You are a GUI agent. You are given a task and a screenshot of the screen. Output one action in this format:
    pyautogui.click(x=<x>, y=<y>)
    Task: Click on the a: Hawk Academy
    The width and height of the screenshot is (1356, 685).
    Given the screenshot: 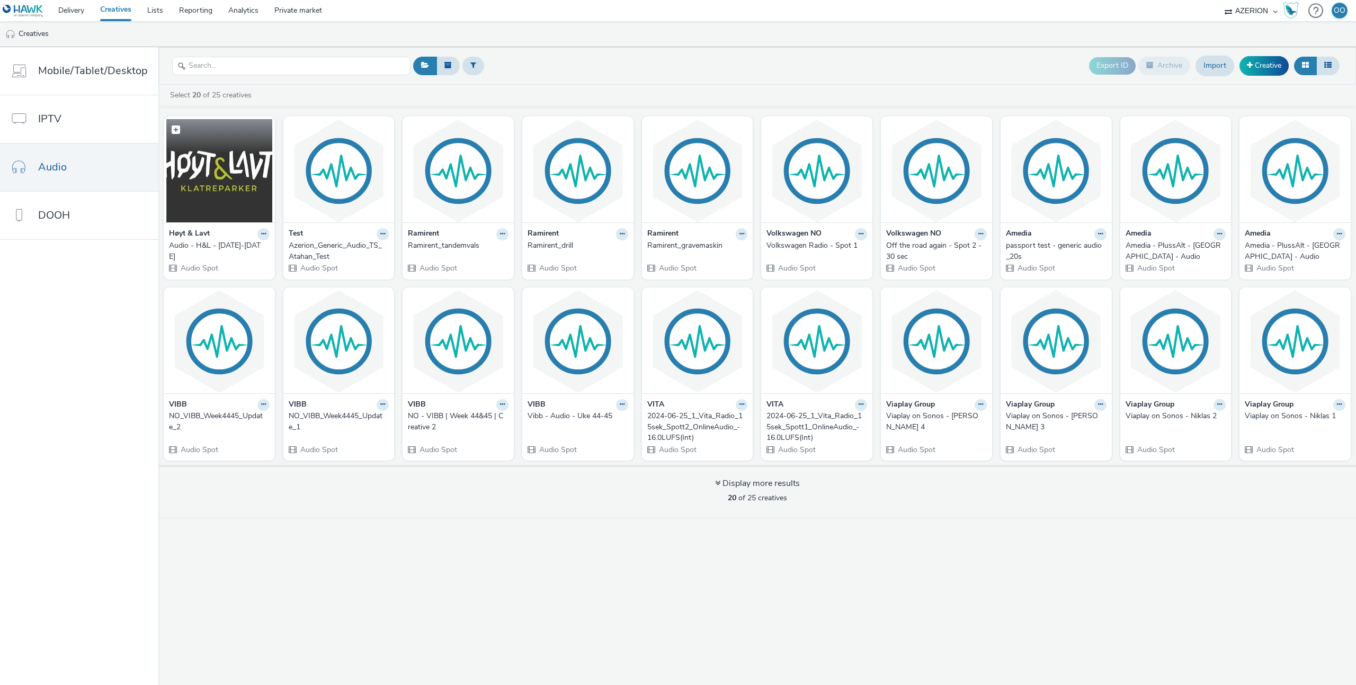 What is the action you would take?
    pyautogui.click(x=1293, y=11)
    